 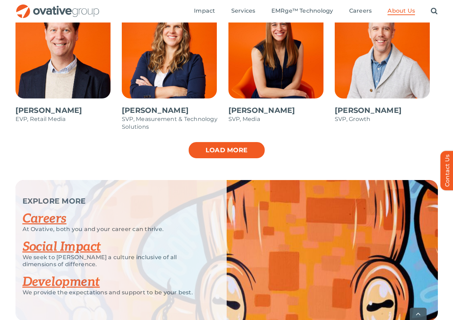 I want to click on span: Careers, so click(x=360, y=11).